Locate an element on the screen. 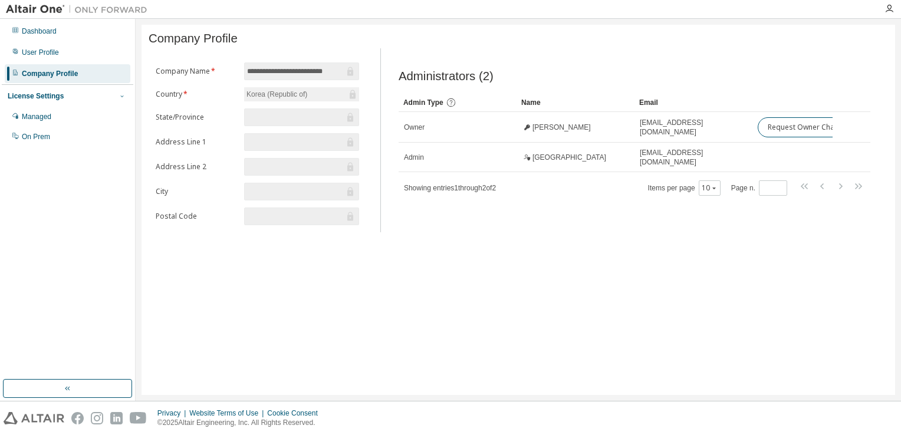 The width and height of the screenshot is (901, 435). div: Cookie Consent is located at coordinates (295, 413).